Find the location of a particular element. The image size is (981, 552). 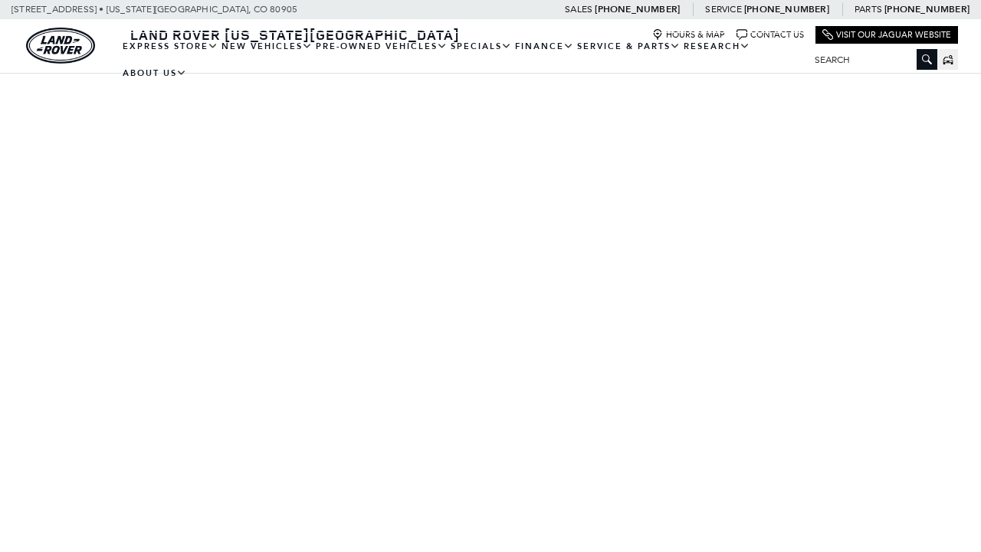

a: land-rover is located at coordinates (61, 45).